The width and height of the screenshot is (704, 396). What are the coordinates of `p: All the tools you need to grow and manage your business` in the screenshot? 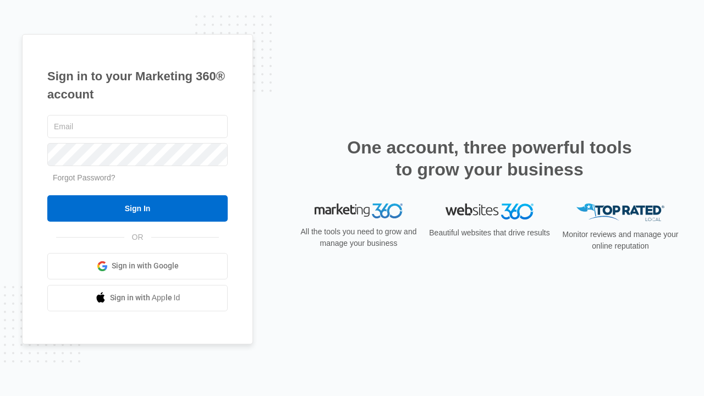 It's located at (359, 238).